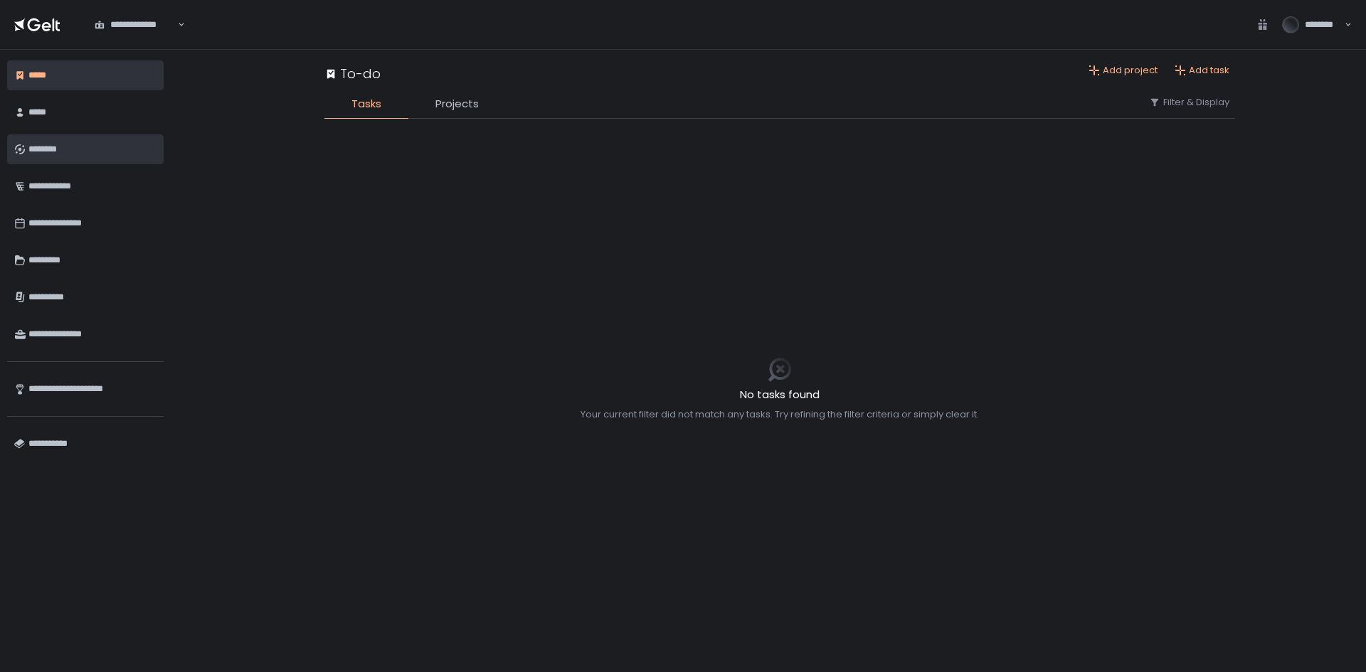 The image size is (1366, 672). I want to click on h2: No tasks found, so click(780, 395).